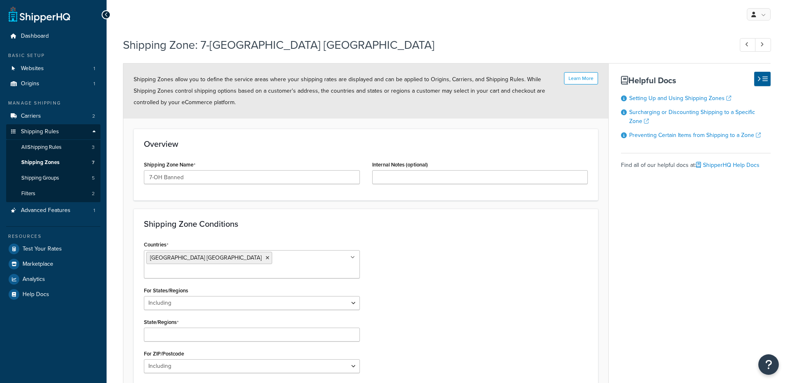 The width and height of the screenshot is (787, 383). What do you see at coordinates (42, 249) in the screenshot?
I see `span: Test Your Rates` at bounding box center [42, 249].